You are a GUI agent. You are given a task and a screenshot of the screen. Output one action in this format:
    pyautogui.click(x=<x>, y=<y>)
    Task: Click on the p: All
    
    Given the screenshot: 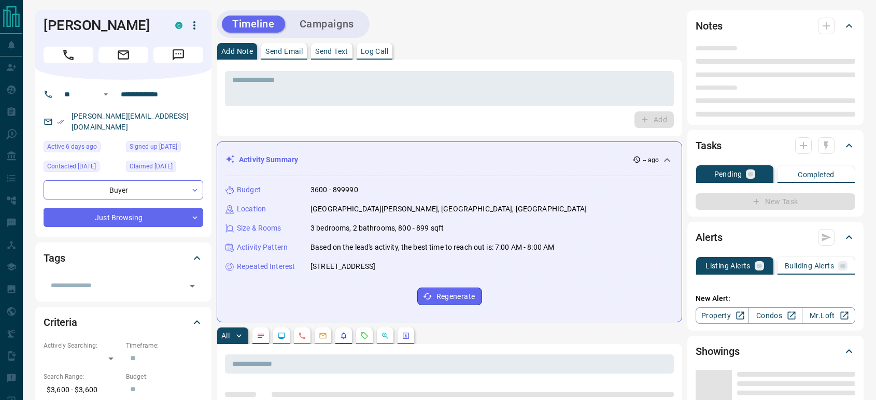 What is the action you would take?
    pyautogui.click(x=225, y=336)
    